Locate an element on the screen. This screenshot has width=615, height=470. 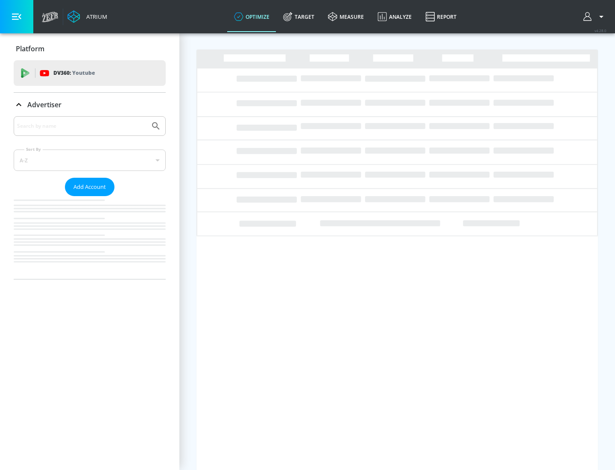
p: DV360: is located at coordinates (74, 73).